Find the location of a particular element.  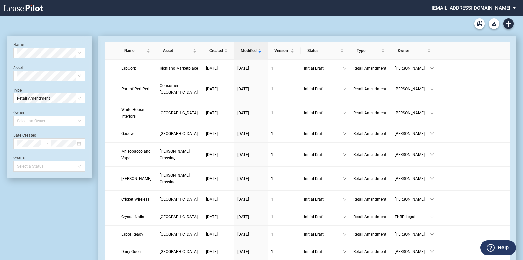

span: LabCorp is located at coordinates (129, 68).